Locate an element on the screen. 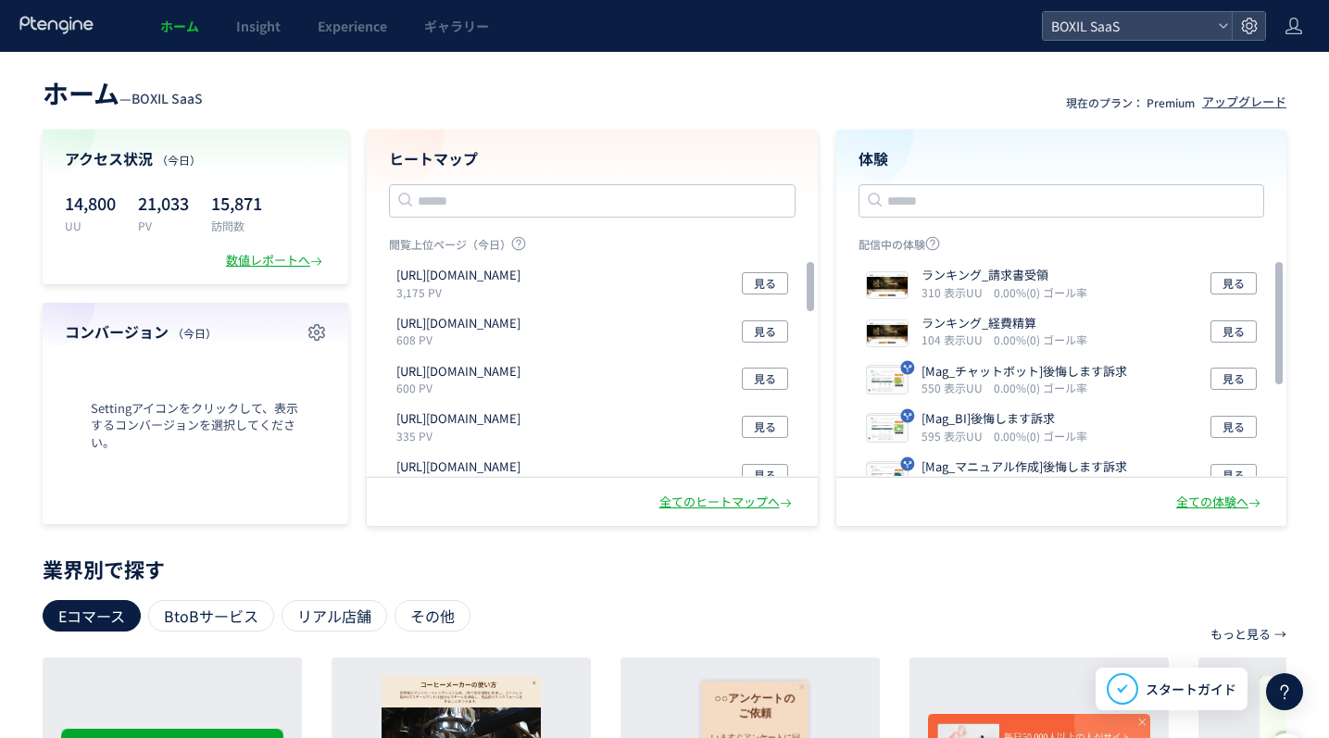 This screenshot has height=738, width=1329. h4: ヒートマップ is located at coordinates (592, 158).